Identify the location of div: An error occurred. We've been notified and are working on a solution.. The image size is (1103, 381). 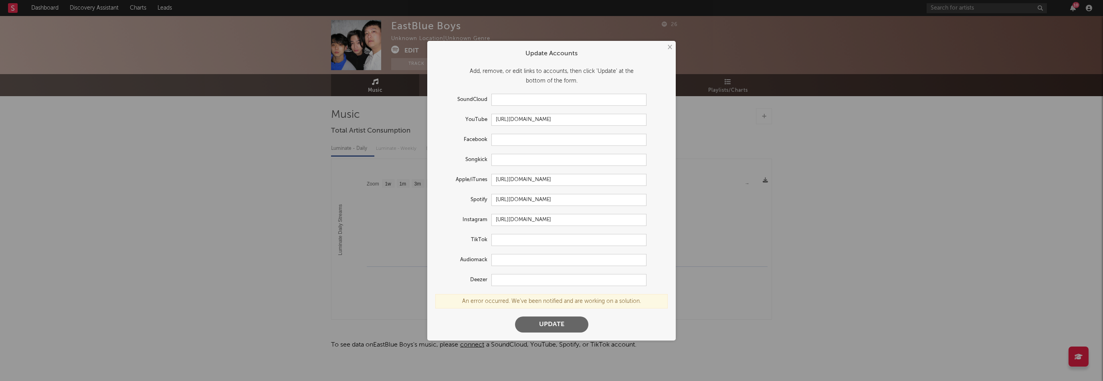
(551, 301).